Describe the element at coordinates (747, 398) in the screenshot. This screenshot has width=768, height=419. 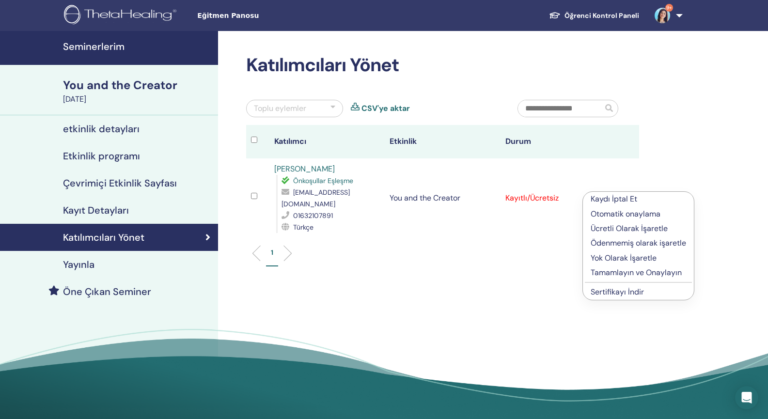
I see `div: Open Intercom Messenger` at that location.